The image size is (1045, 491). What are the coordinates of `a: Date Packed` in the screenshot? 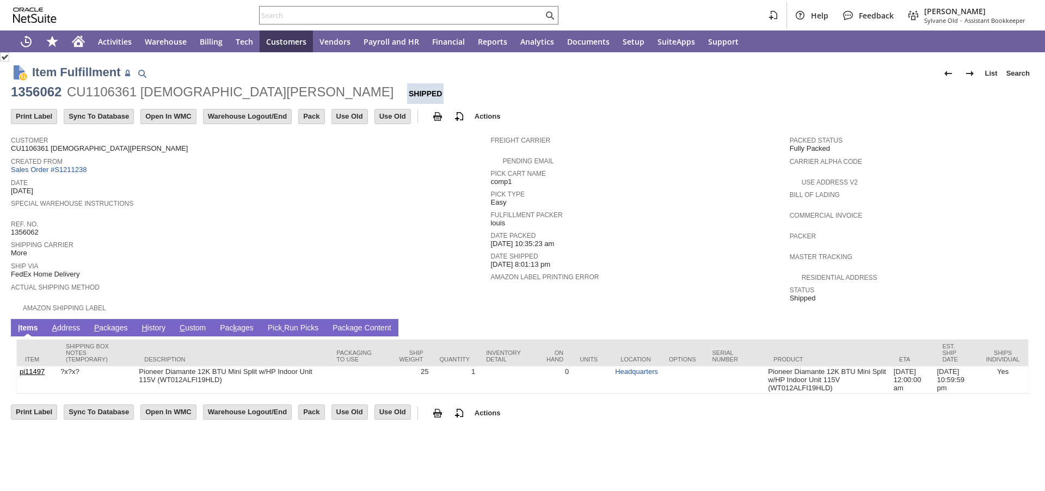 It's located at (513, 236).